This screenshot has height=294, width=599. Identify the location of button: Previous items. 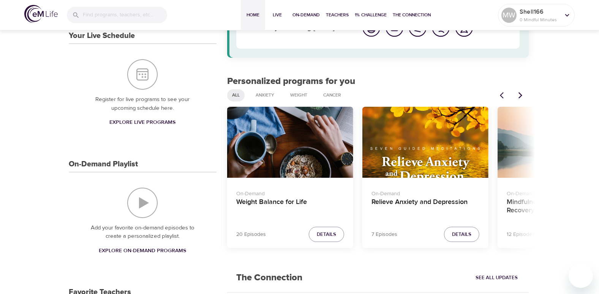
(504, 95).